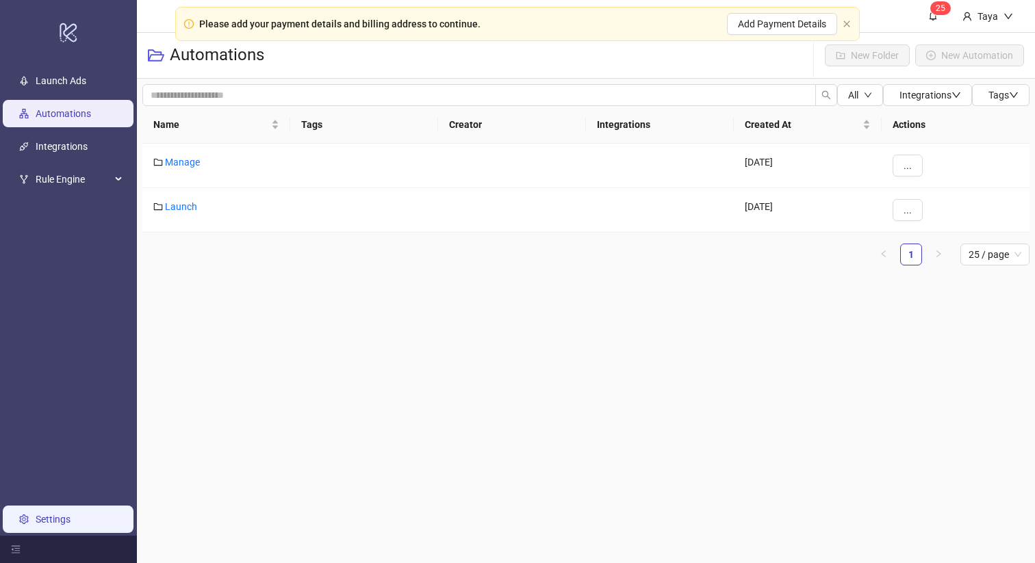 This screenshot has height=563, width=1035. What do you see at coordinates (967, 16) in the screenshot?
I see `span: user` at bounding box center [967, 16].